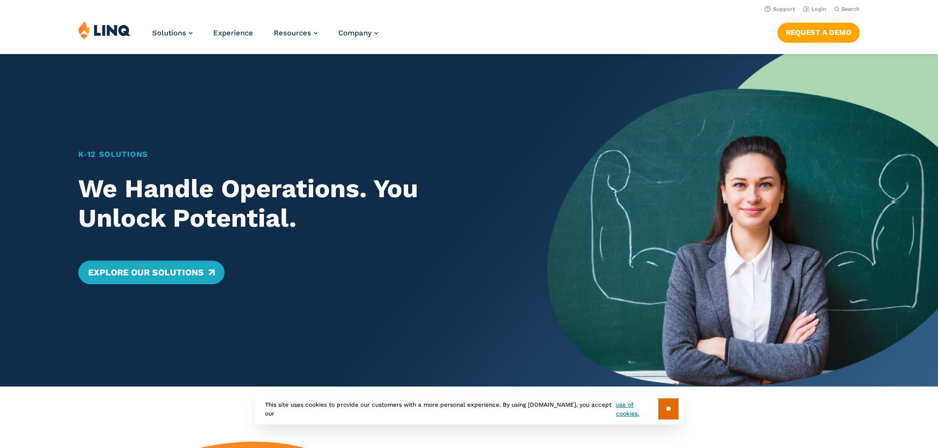 The image size is (938, 448). I want to click on a: Experience, so click(233, 33).